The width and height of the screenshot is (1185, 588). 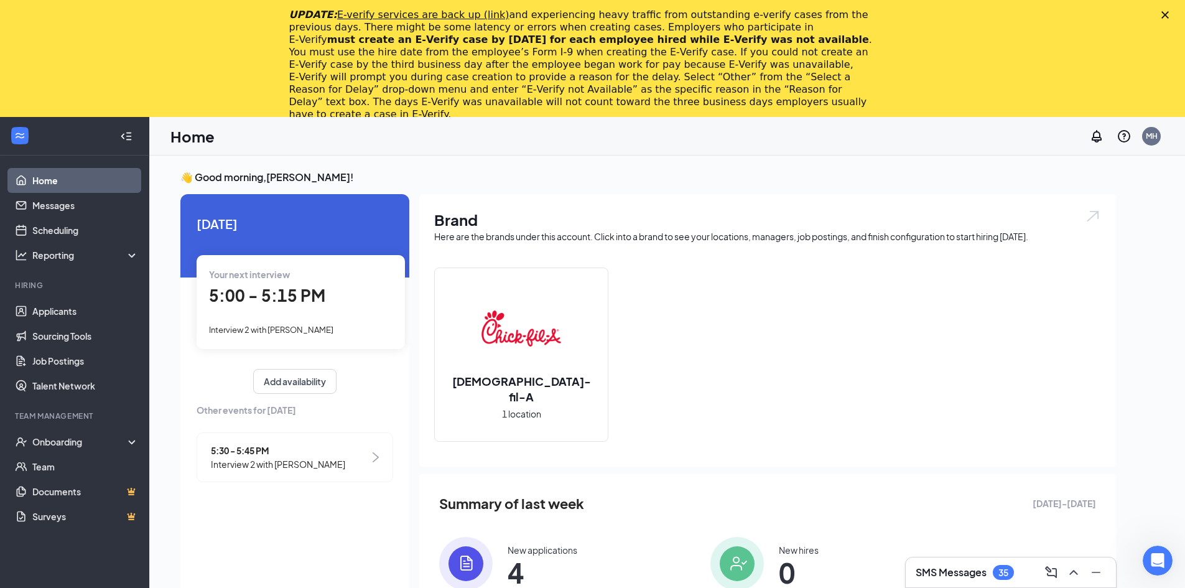 What do you see at coordinates (1093, 216) in the screenshot?
I see `img: open.6027fd2a22e1237b5b06.svg` at bounding box center [1093, 216].